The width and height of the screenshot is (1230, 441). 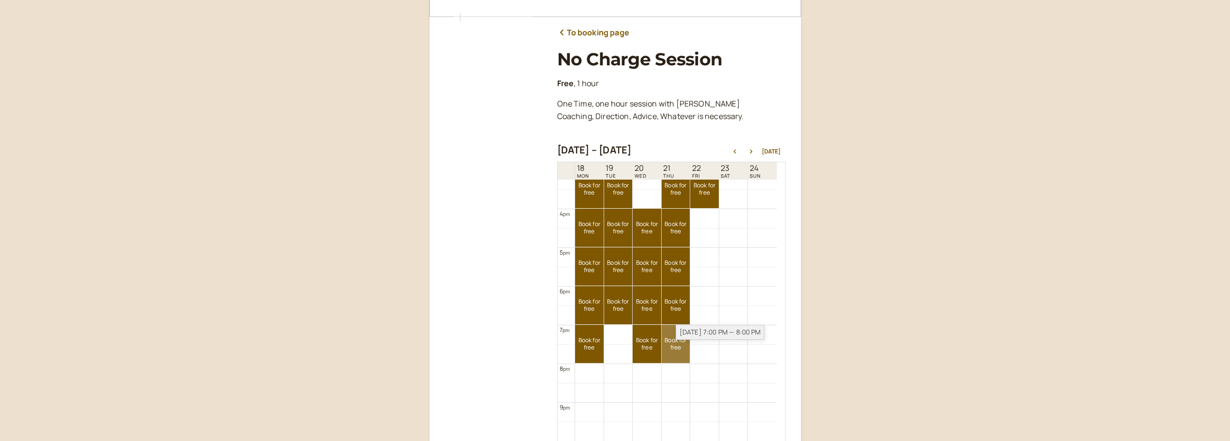 I want to click on a: August 24, 2025, so click(x=755, y=171).